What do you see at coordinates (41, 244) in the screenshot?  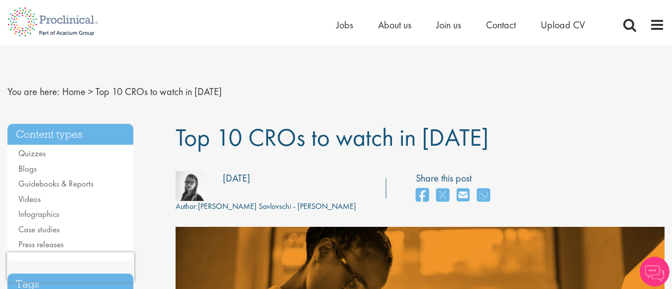 I see `a: Press releases` at bounding box center [41, 244].